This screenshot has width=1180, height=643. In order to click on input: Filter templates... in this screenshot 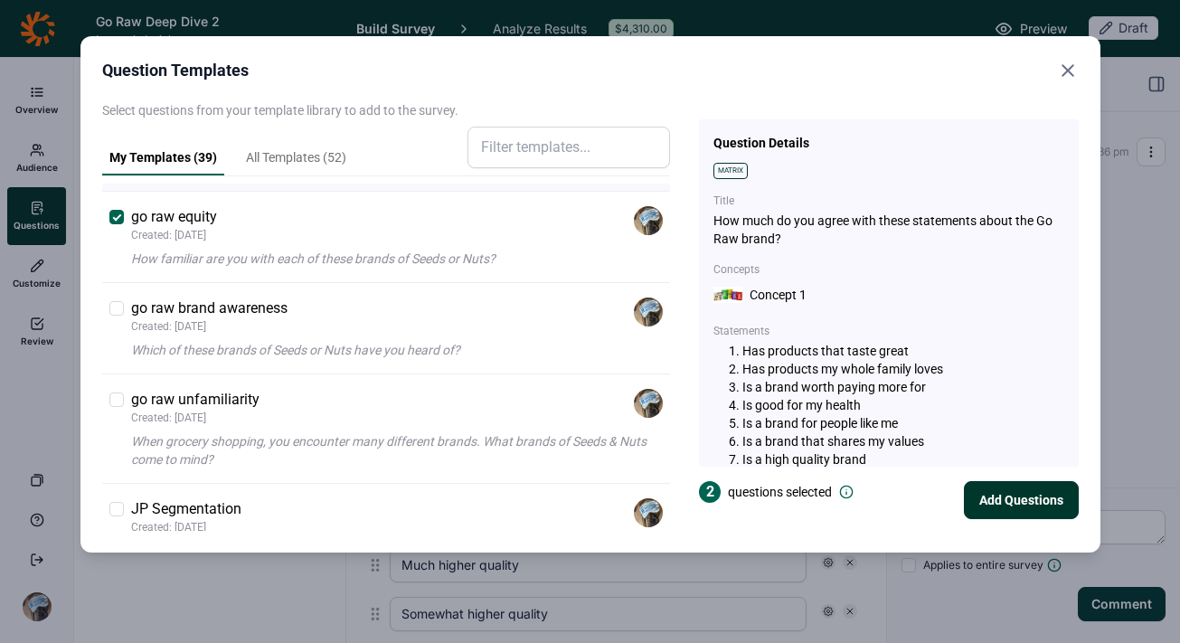, I will do `click(569, 147)`.